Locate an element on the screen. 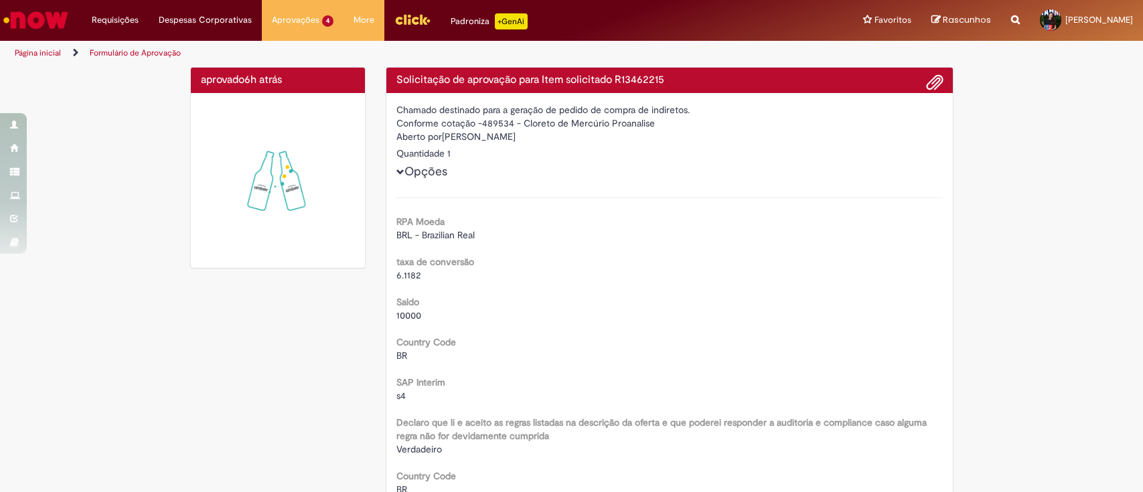 This screenshot has height=492, width=1143. span: 10000 is located at coordinates (409, 316).